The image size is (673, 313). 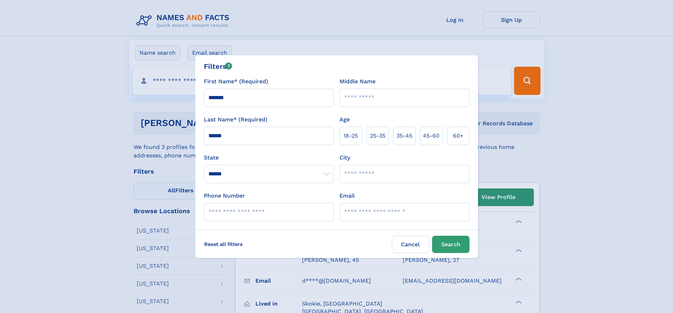 I want to click on div: Filters, so click(x=218, y=66).